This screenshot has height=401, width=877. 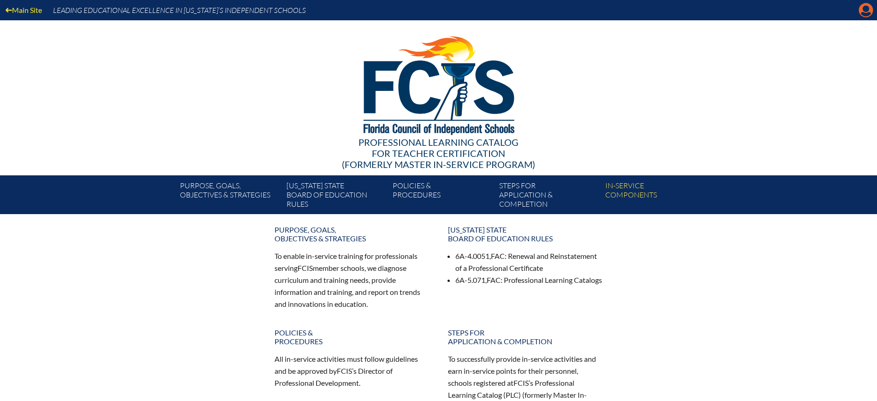 What do you see at coordinates (438, 153) in the screenshot?
I see `span: for Teacher Certification` at bounding box center [438, 153].